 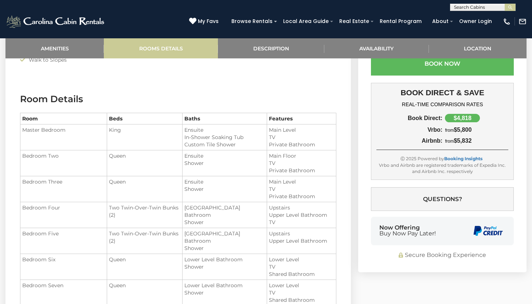 What do you see at coordinates (302, 118) in the screenshot?
I see `th: Features` at bounding box center [302, 118].